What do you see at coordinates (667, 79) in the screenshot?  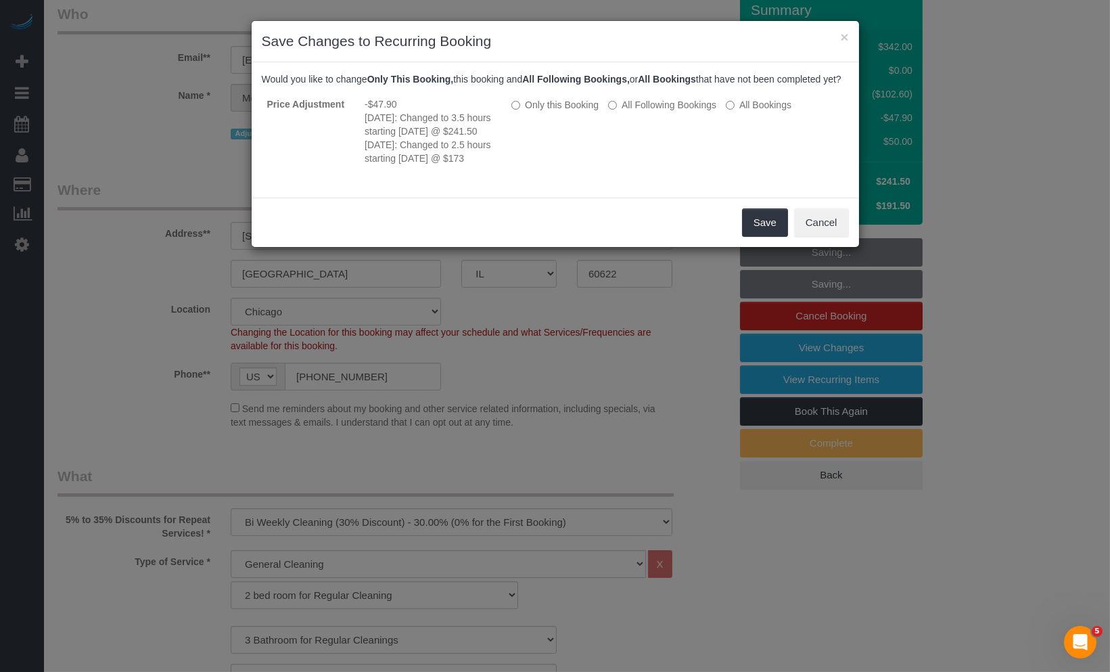 I see `b: All Bookings` at bounding box center [667, 79].